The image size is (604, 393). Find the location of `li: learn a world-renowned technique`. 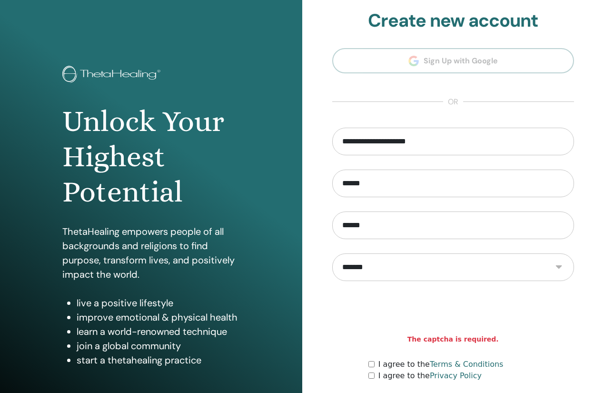

li: learn a world-renowned technique is located at coordinates (158, 331).